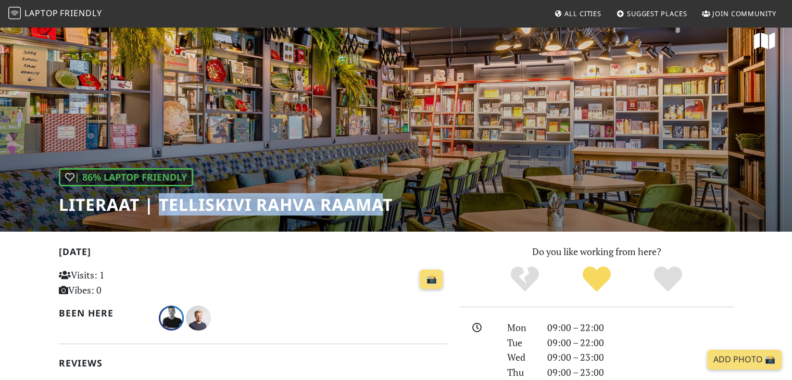  What do you see at coordinates (172, 317) in the screenshot?
I see `span: Luis Vieira` at bounding box center [172, 317].